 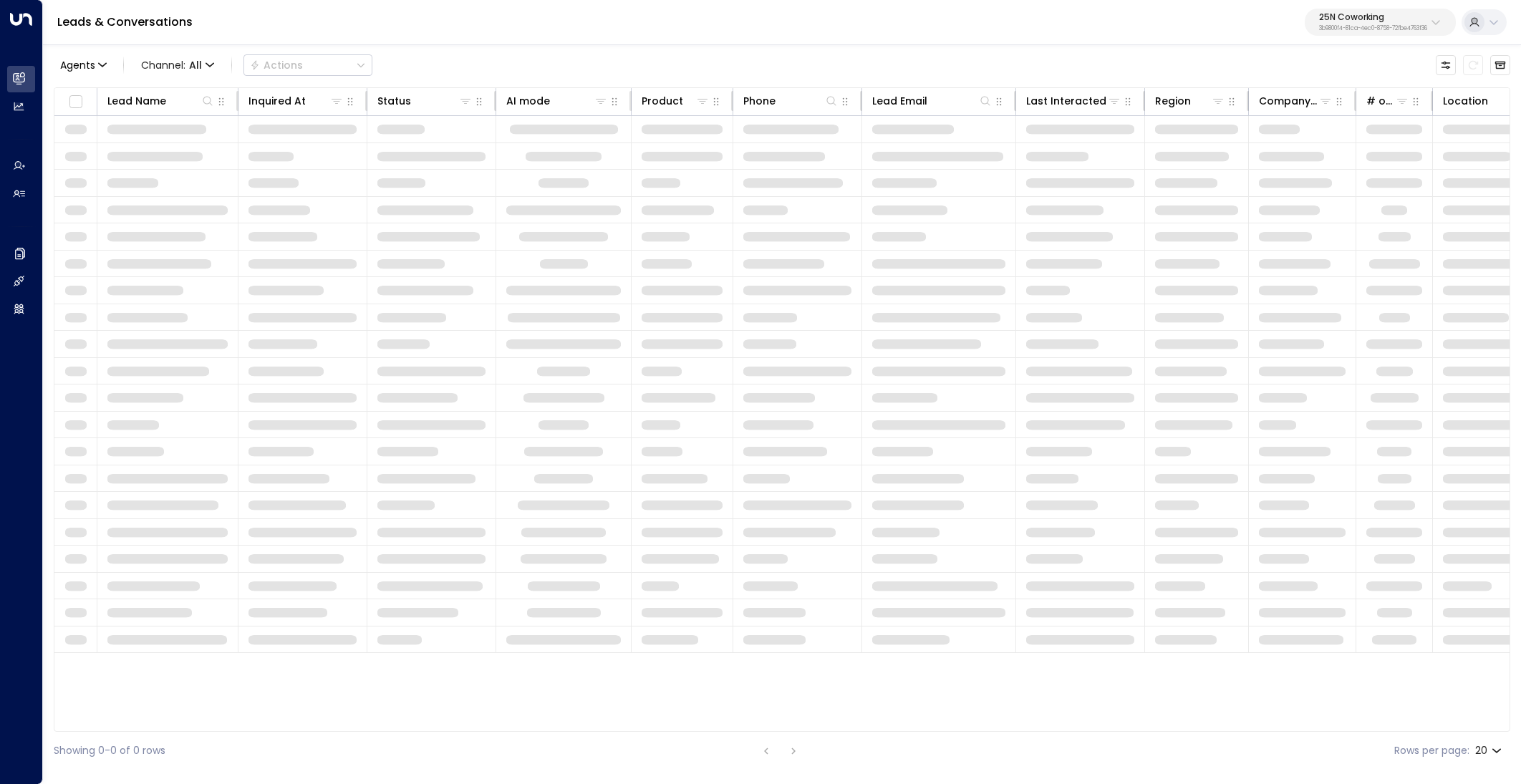 I want to click on div: Showing 0-0 of 0 rows, so click(x=110, y=750).